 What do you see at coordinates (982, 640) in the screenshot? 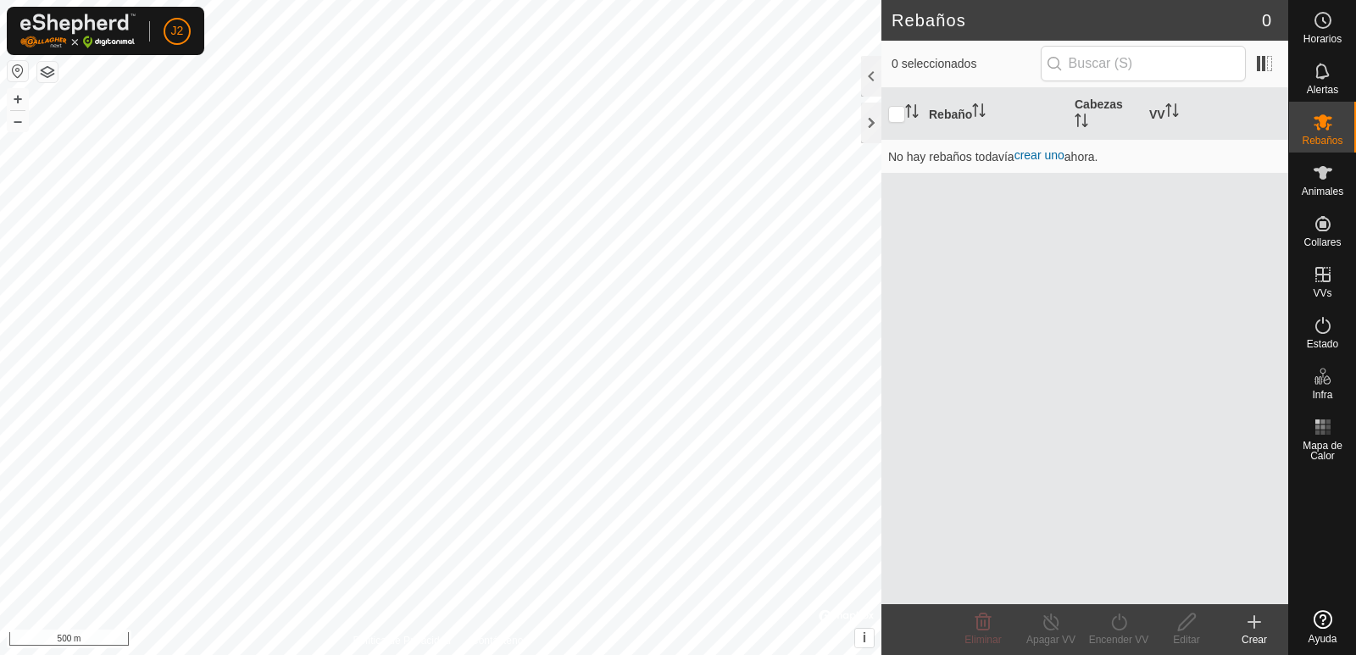
I see `font: Eliminar` at bounding box center [982, 640].